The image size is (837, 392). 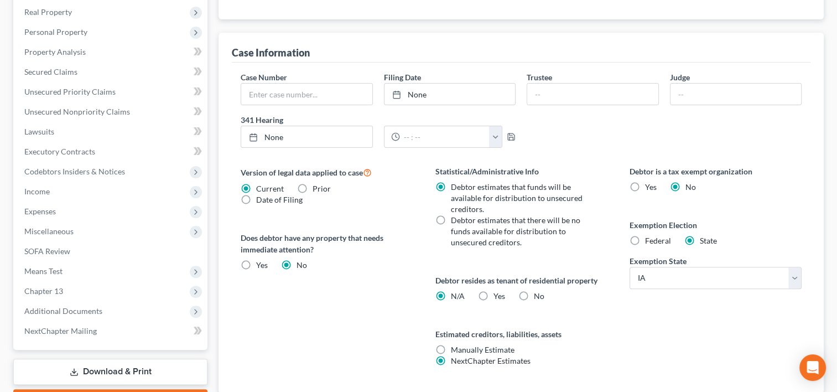 What do you see at coordinates (75, 171) in the screenshot?
I see `span: Codebtors Insiders & Notices` at bounding box center [75, 171].